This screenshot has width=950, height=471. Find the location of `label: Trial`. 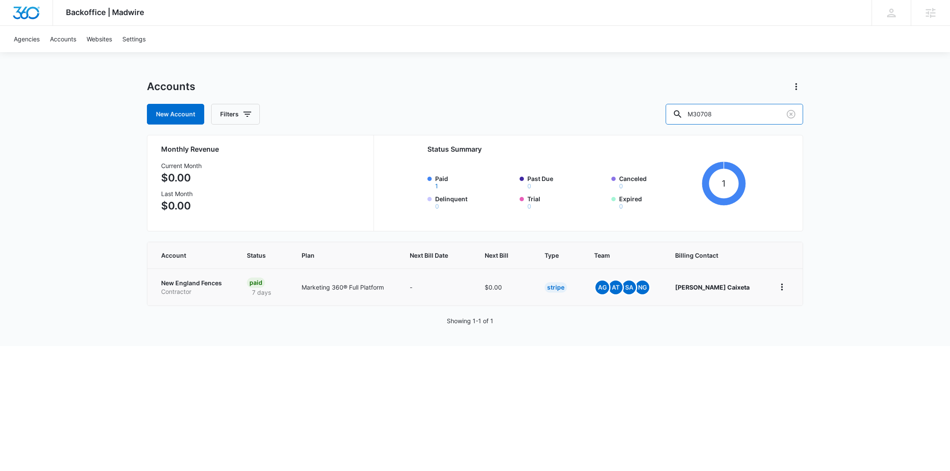

label: Trial is located at coordinates (567, 202).